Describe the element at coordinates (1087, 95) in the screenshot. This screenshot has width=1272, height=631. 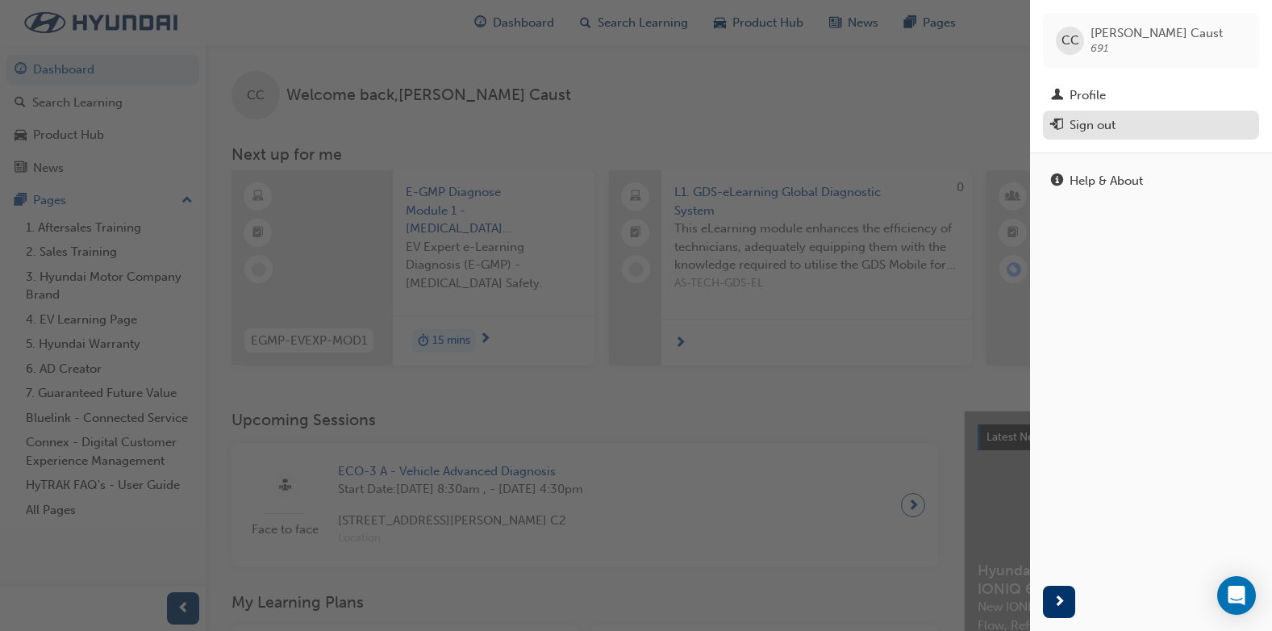
I see `div: Profile` at that location.